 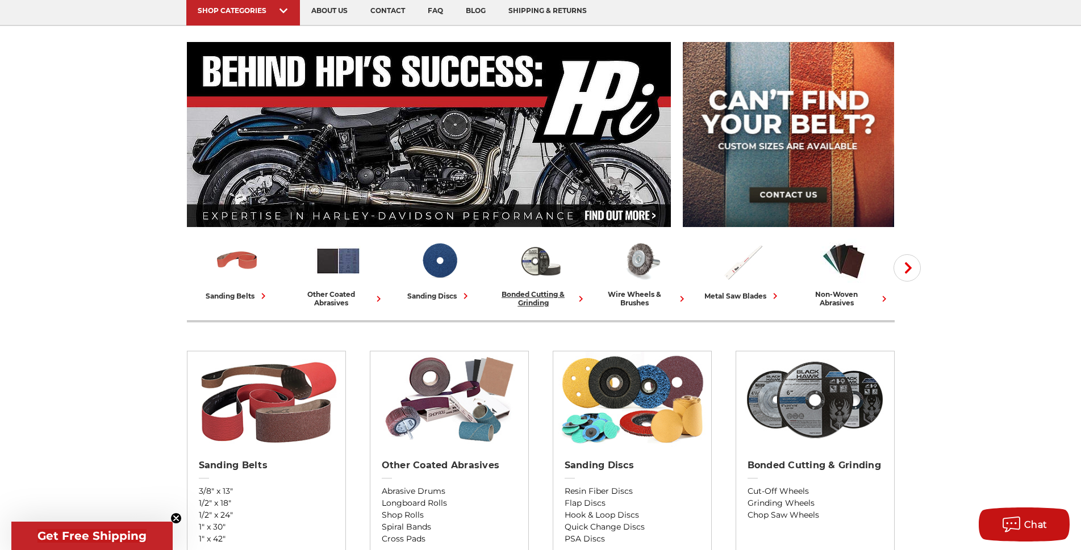 I want to click on img: Wire Wheels & Brushes, so click(x=641, y=261).